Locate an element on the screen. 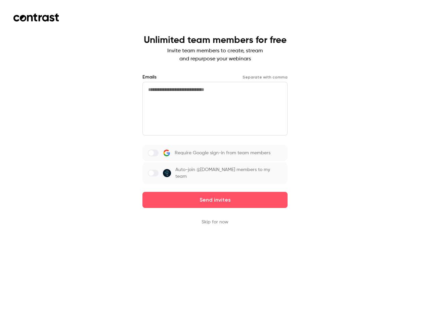 The height and width of the screenshot is (322, 430). label: Require Google sign-in from team members is located at coordinates (215, 153).